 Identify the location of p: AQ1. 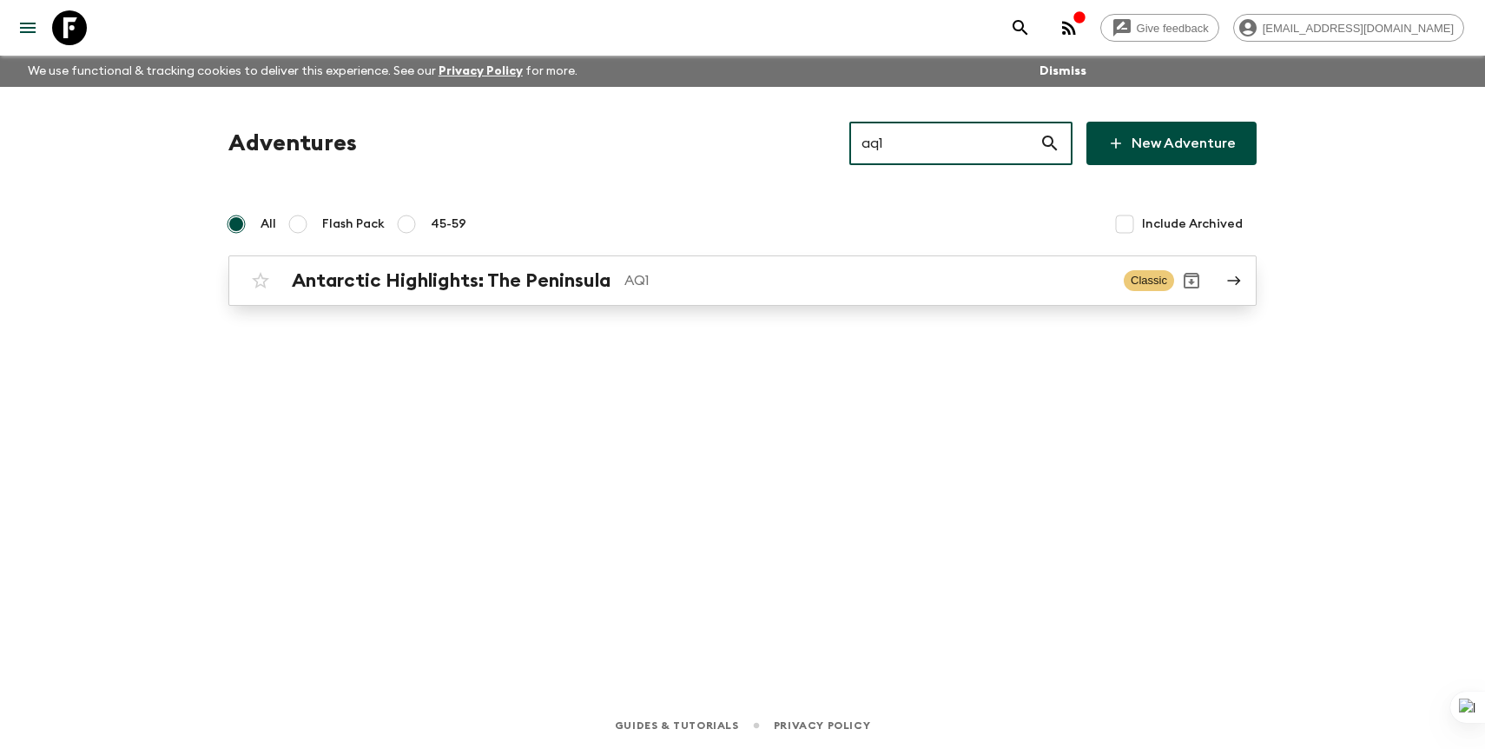
(867, 281).